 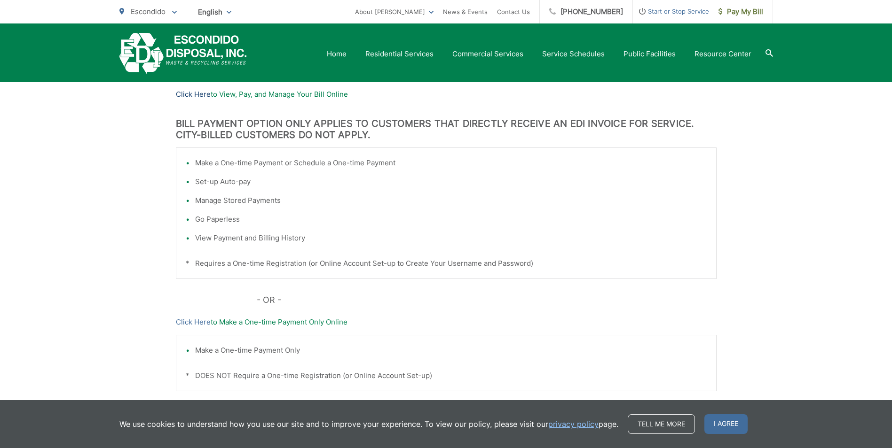 What do you see at coordinates (451, 201) in the screenshot?
I see `li: Manage Stored Payments` at bounding box center [451, 201].